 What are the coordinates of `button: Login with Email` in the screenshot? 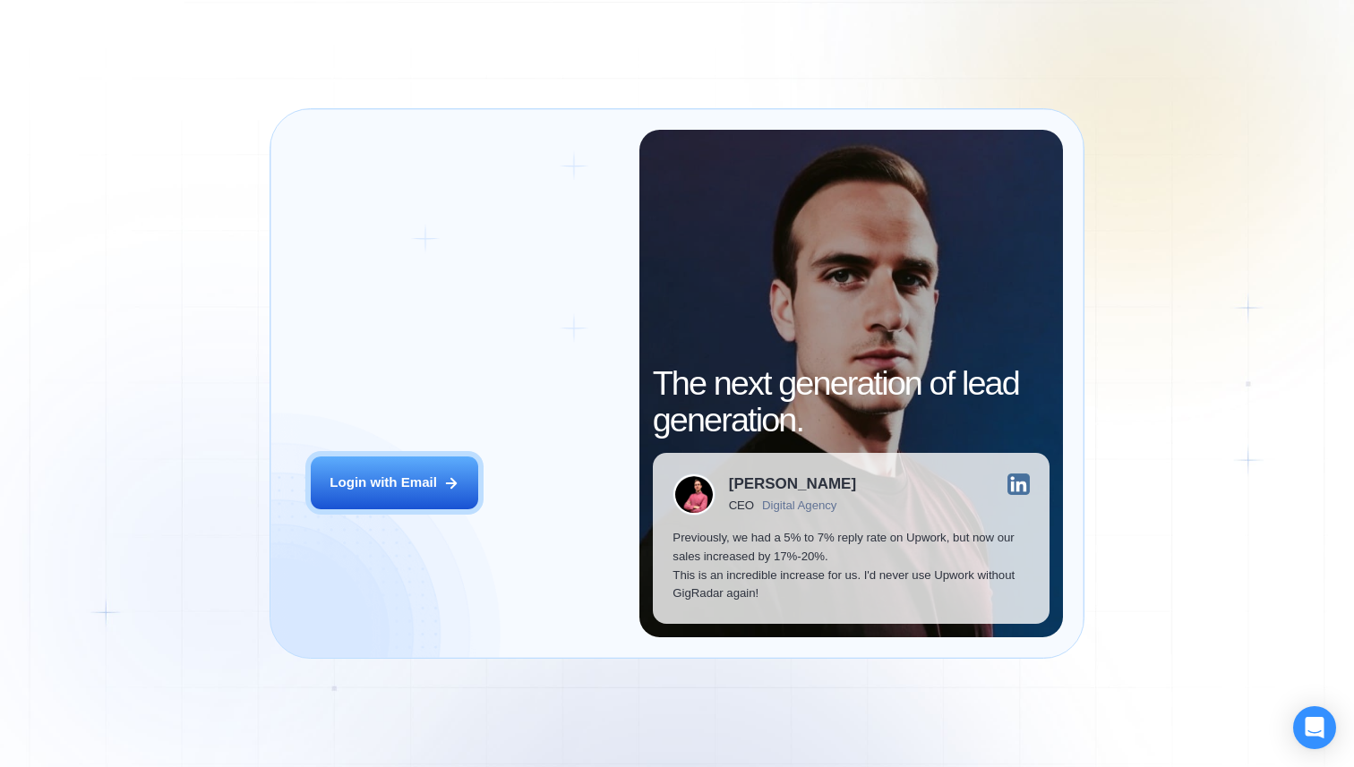 It's located at (394, 483).